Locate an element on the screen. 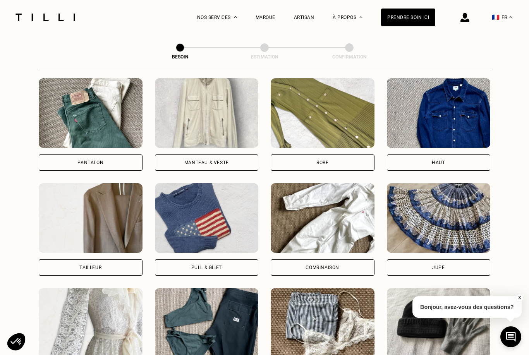 This screenshot has width=529, height=355. a: Artisan is located at coordinates (304, 17).